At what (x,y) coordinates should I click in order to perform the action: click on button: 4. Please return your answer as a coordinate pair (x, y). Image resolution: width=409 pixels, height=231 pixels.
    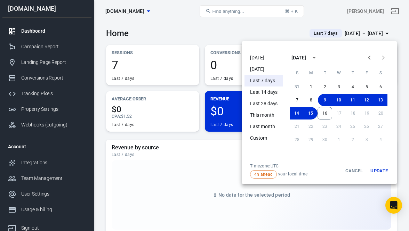
    Looking at the image, I should click on (352, 87).